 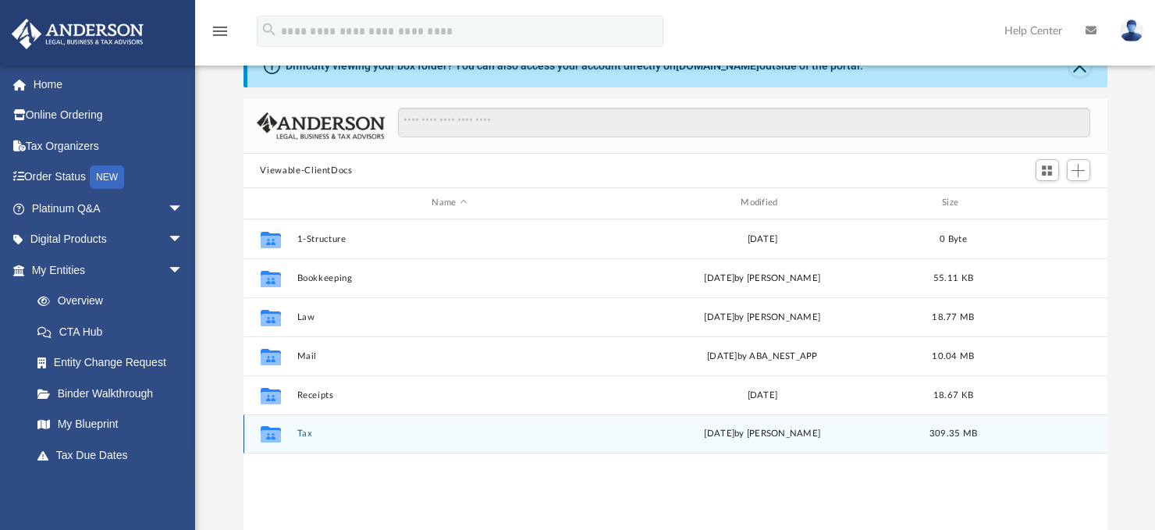 What do you see at coordinates (114, 393) in the screenshot?
I see `a: Binder Walkthrough` at bounding box center [114, 393].